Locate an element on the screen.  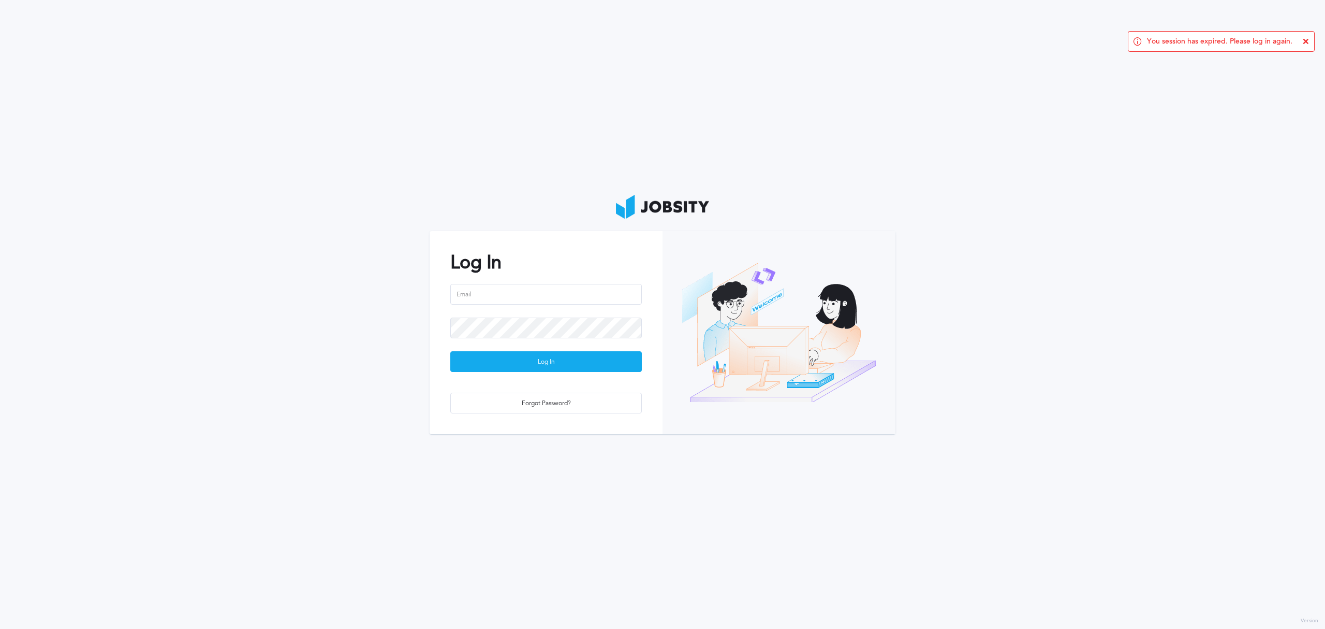
input: Email is located at coordinates (546, 294).